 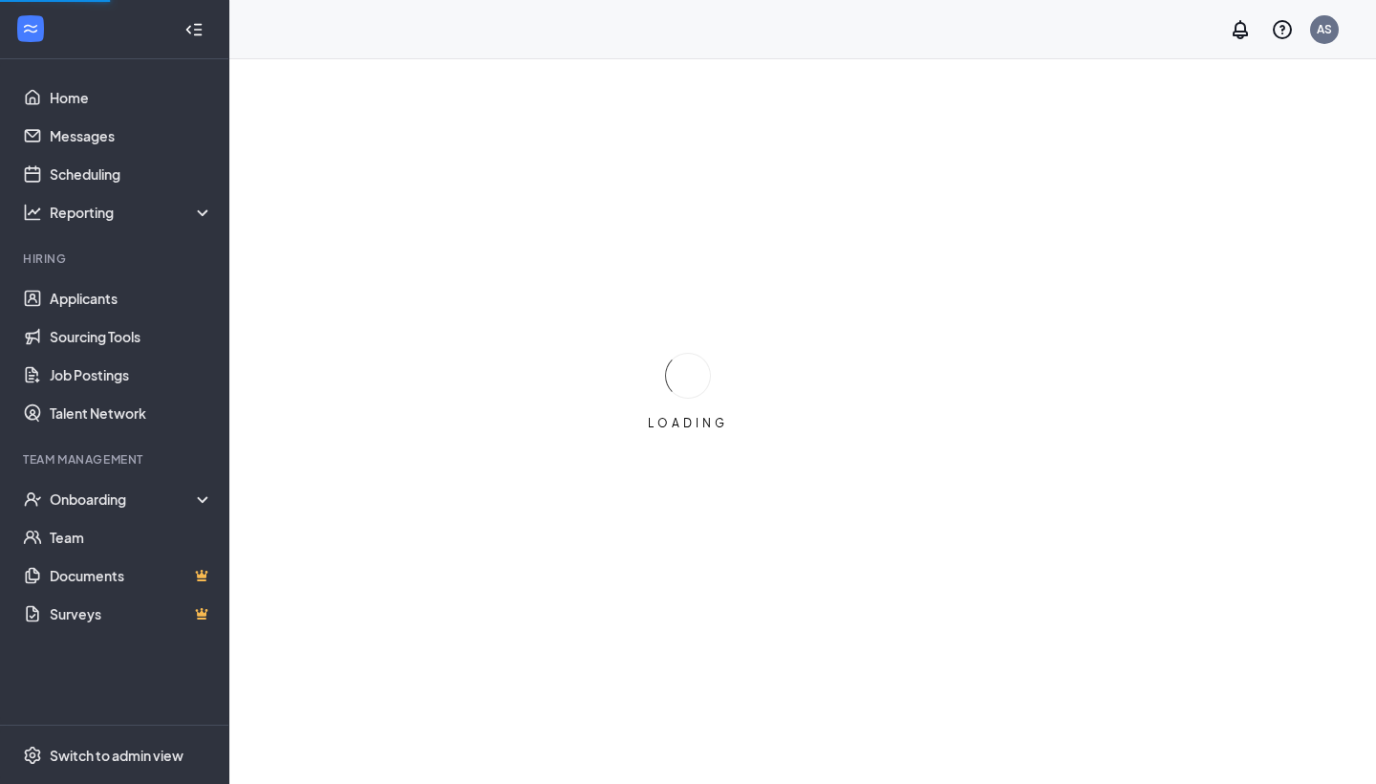 I want to click on svg: UserCheck, so click(x=32, y=499).